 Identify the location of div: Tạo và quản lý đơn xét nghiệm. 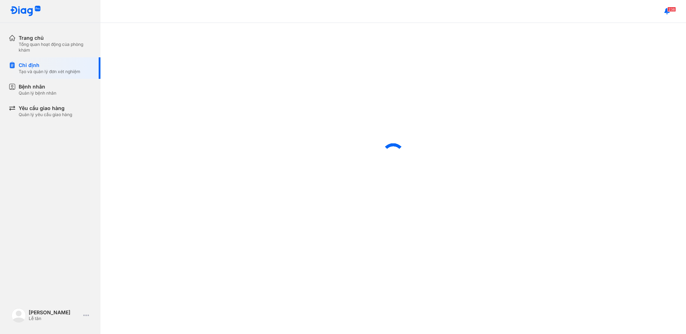
(50, 72).